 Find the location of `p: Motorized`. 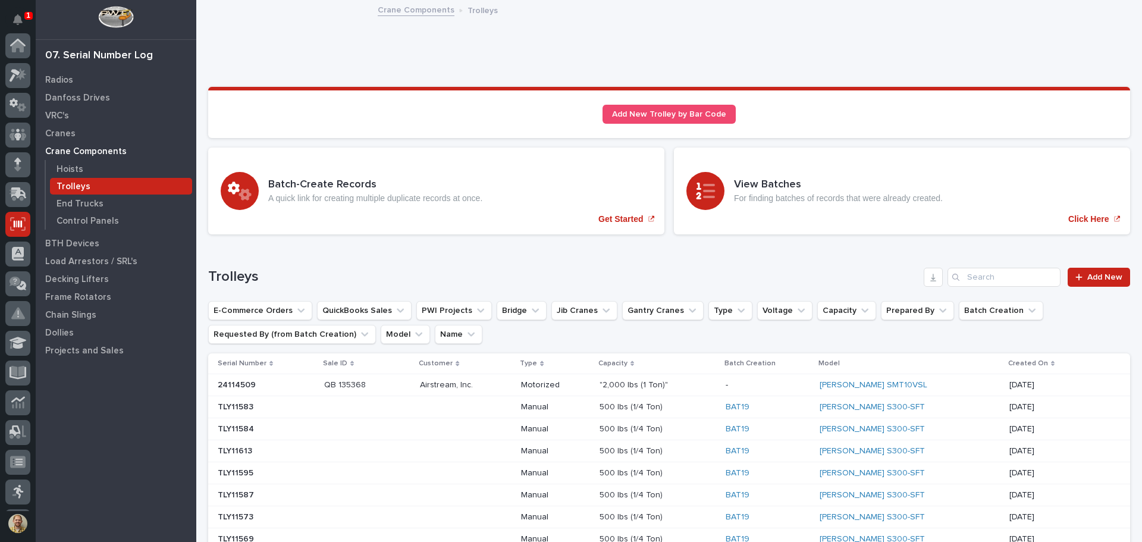

p: Motorized is located at coordinates (555, 385).